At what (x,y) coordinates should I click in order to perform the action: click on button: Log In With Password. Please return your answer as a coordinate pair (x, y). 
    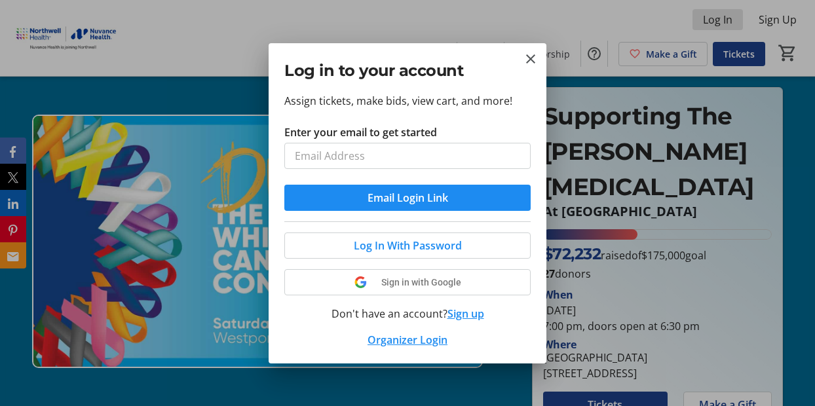
    Looking at the image, I should click on (407, 246).